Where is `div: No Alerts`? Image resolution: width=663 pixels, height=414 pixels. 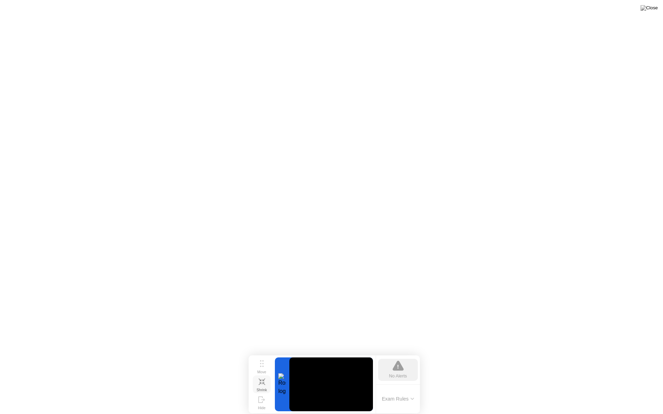 div: No Alerts is located at coordinates (398, 376).